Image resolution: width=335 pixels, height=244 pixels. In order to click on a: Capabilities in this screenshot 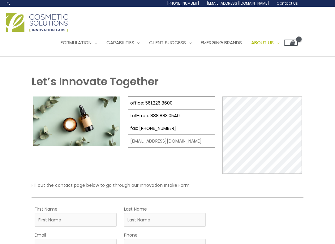, I will do `click(123, 43)`.